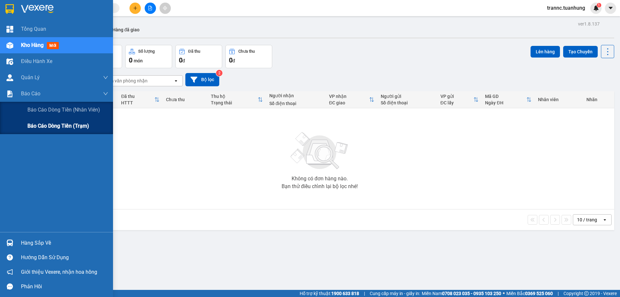  Describe the element at coordinates (202, 79) in the screenshot. I see `button: Bộ lọc` at that location.